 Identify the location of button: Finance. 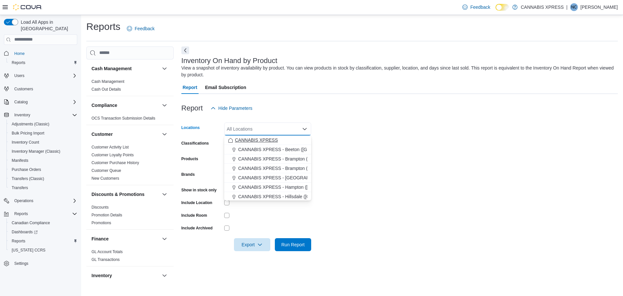
(165, 239).